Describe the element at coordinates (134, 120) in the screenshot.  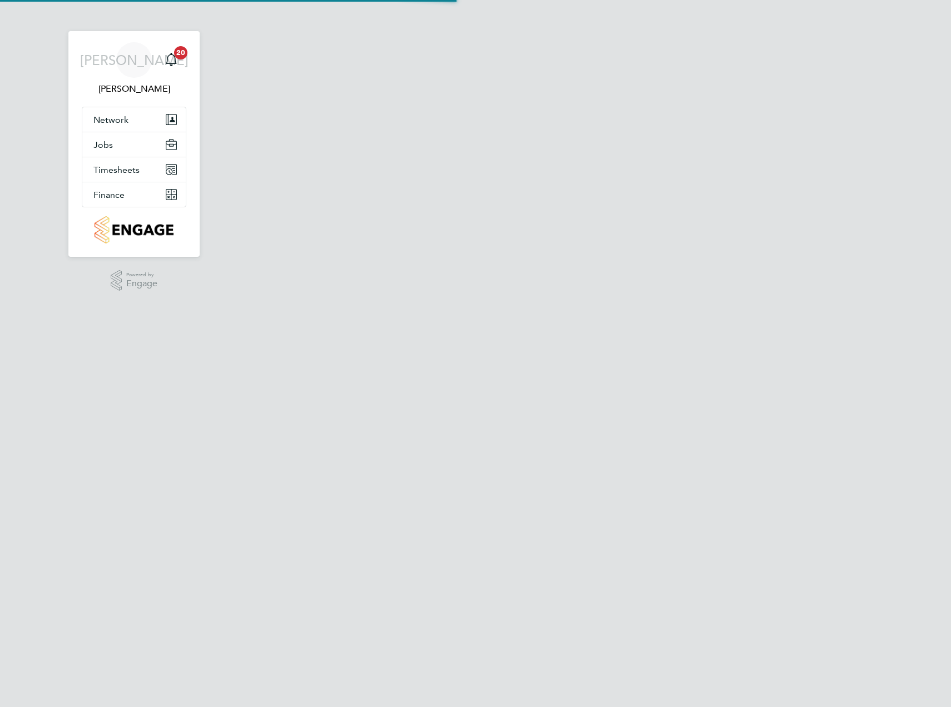
I see `button: Network` at that location.